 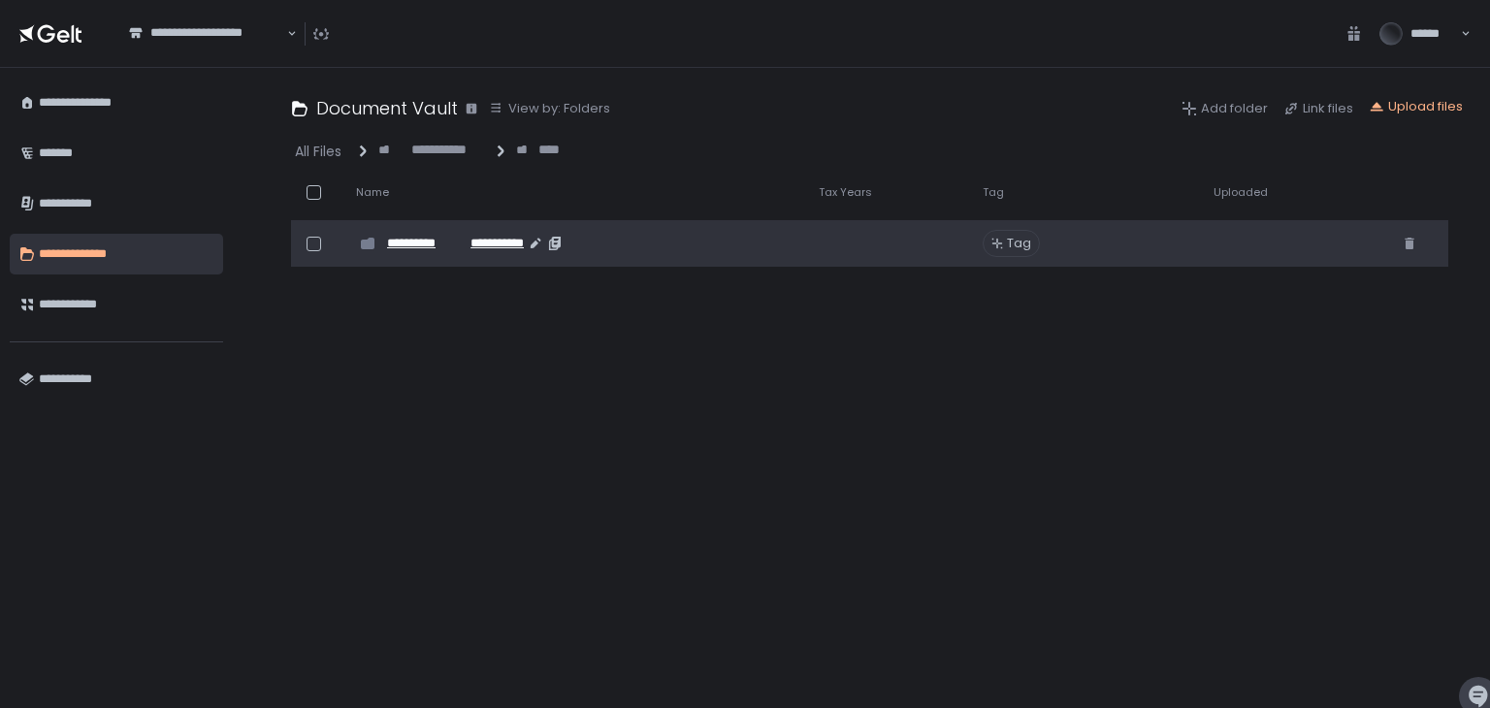 What do you see at coordinates (1318, 109) in the screenshot?
I see `div: Link files` at bounding box center [1318, 109].